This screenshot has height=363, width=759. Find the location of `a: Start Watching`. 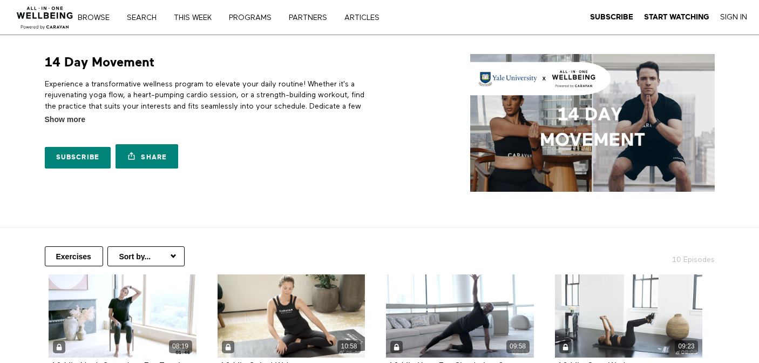

a: Start Watching is located at coordinates (676, 17).